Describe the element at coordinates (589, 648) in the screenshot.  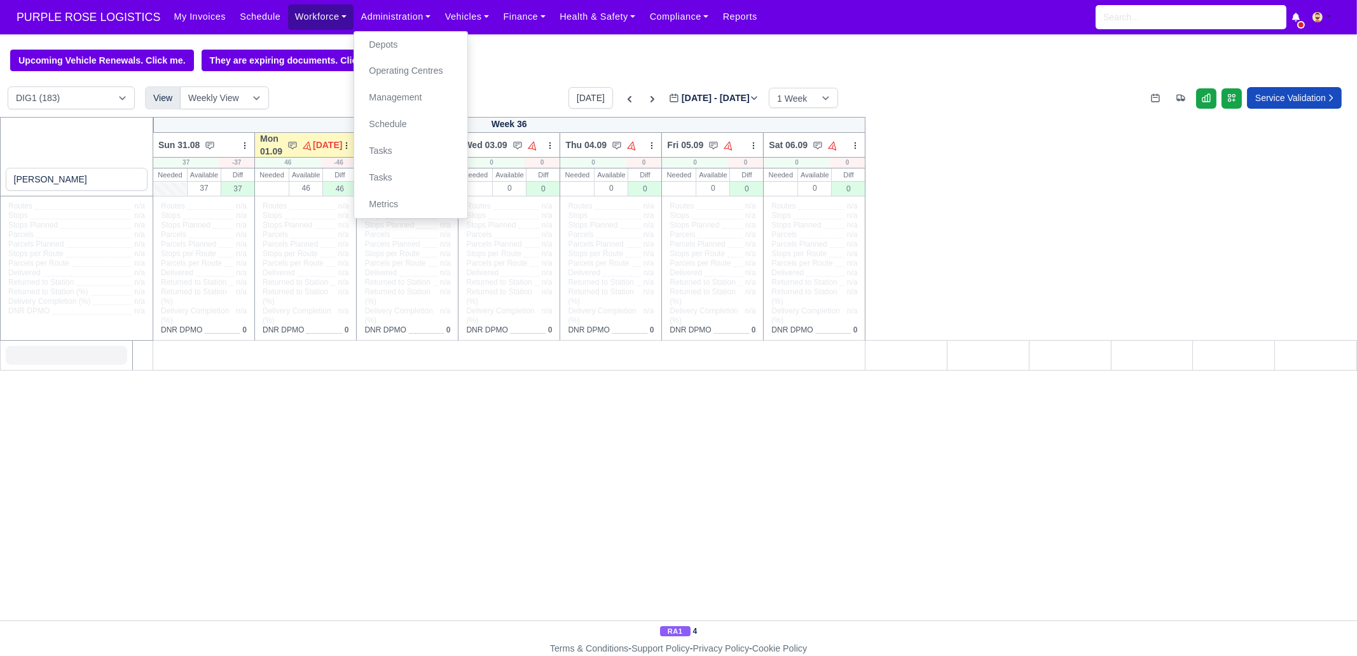
I see `a: Terms & Conditions` at that location.